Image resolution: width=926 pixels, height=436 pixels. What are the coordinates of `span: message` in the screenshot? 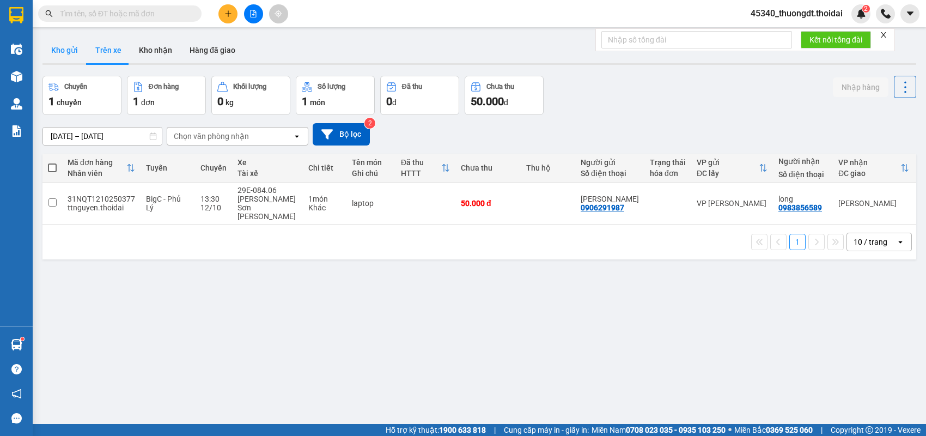 It's located at (16, 418).